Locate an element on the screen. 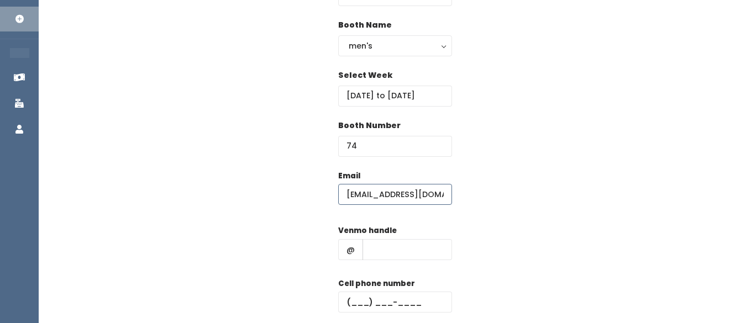  label: Select Week is located at coordinates (365, 75).